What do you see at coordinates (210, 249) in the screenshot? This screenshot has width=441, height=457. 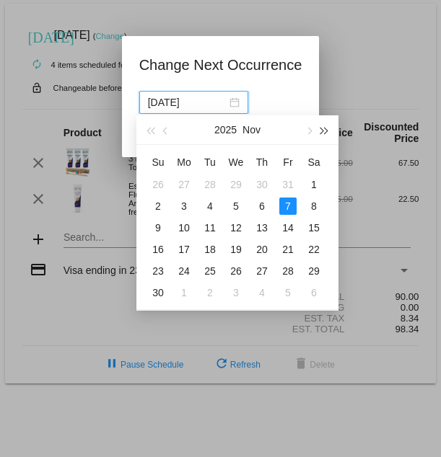 I see `div: 18` at bounding box center [210, 249].